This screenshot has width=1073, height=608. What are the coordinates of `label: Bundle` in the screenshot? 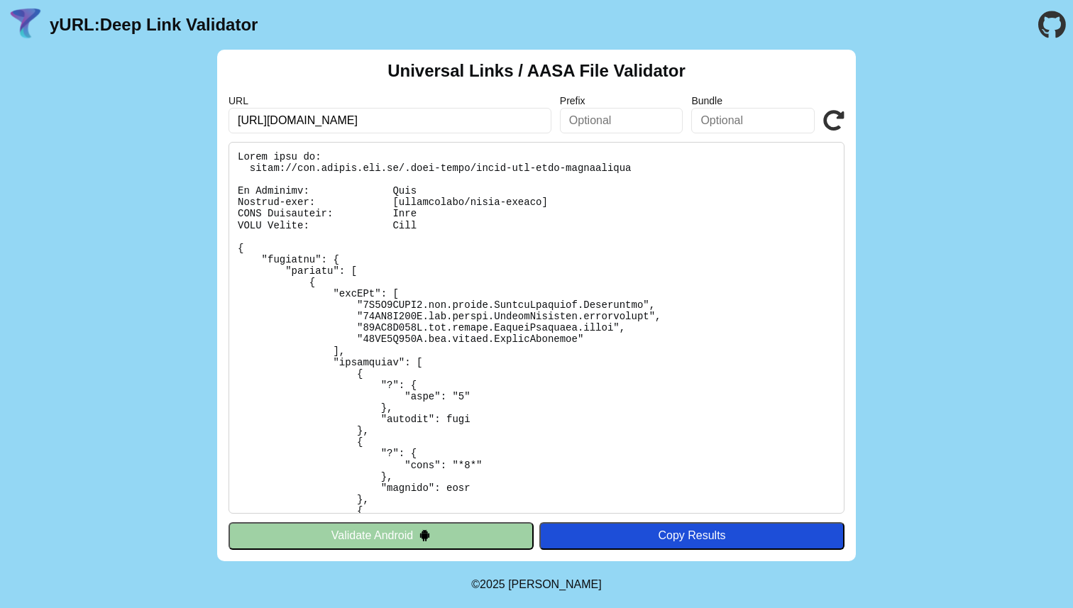 It's located at (753, 101).